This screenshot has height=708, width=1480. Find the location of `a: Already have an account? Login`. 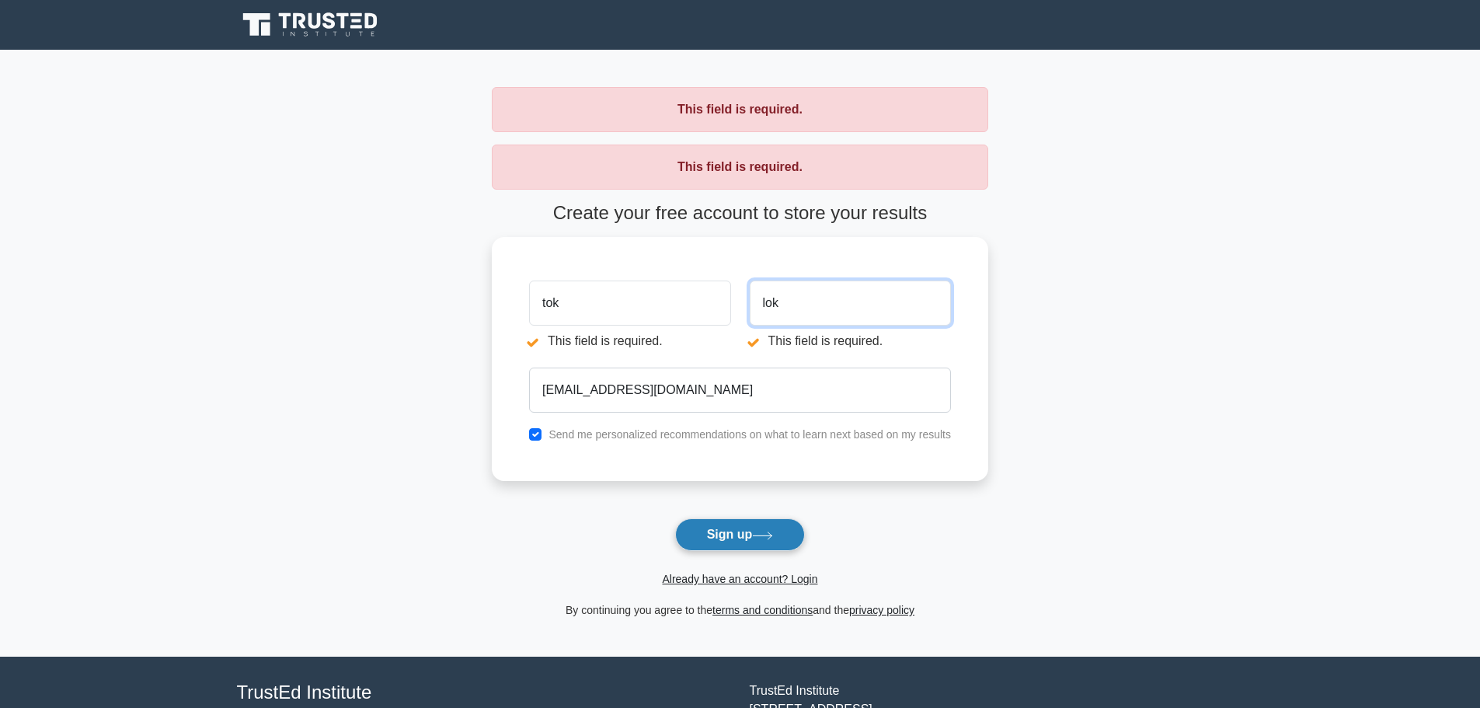

a: Already have an account? Login is located at coordinates (739, 579).